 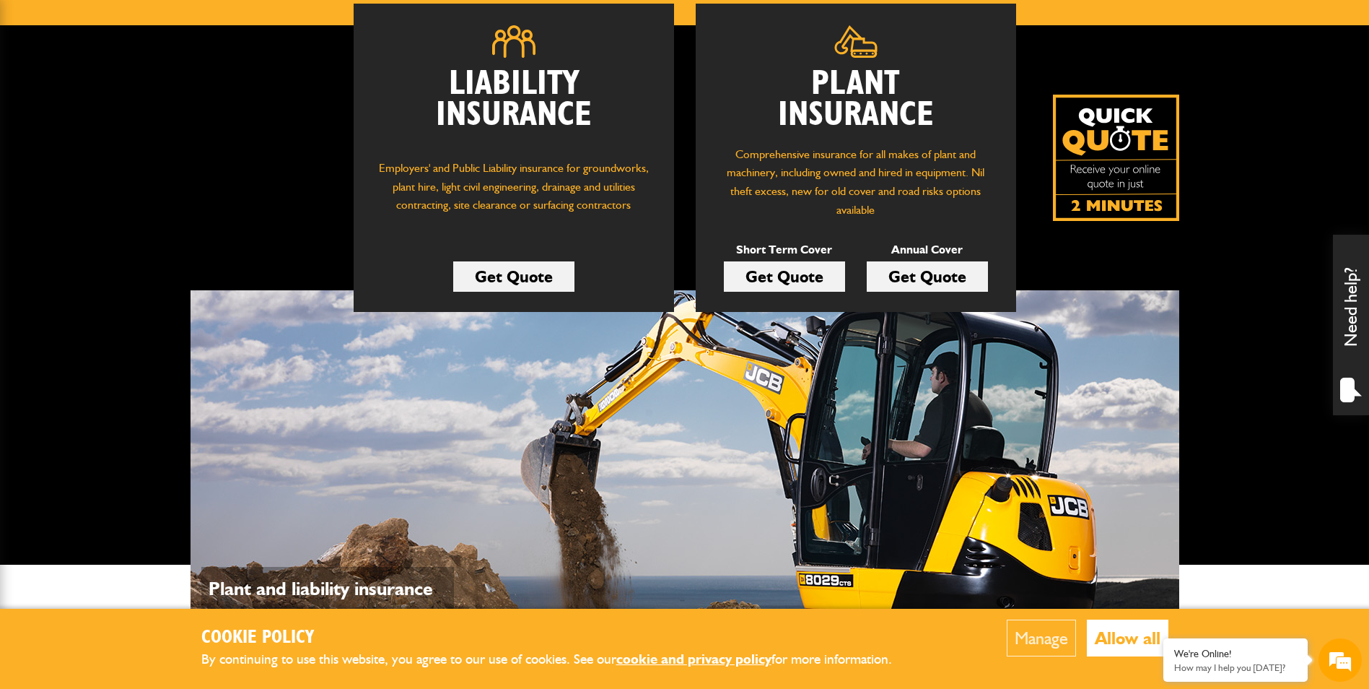 I want to click on p: Comprehensive insurance for all makes of plant and machinery, including owned and hired in equipm..., so click(x=856, y=182).